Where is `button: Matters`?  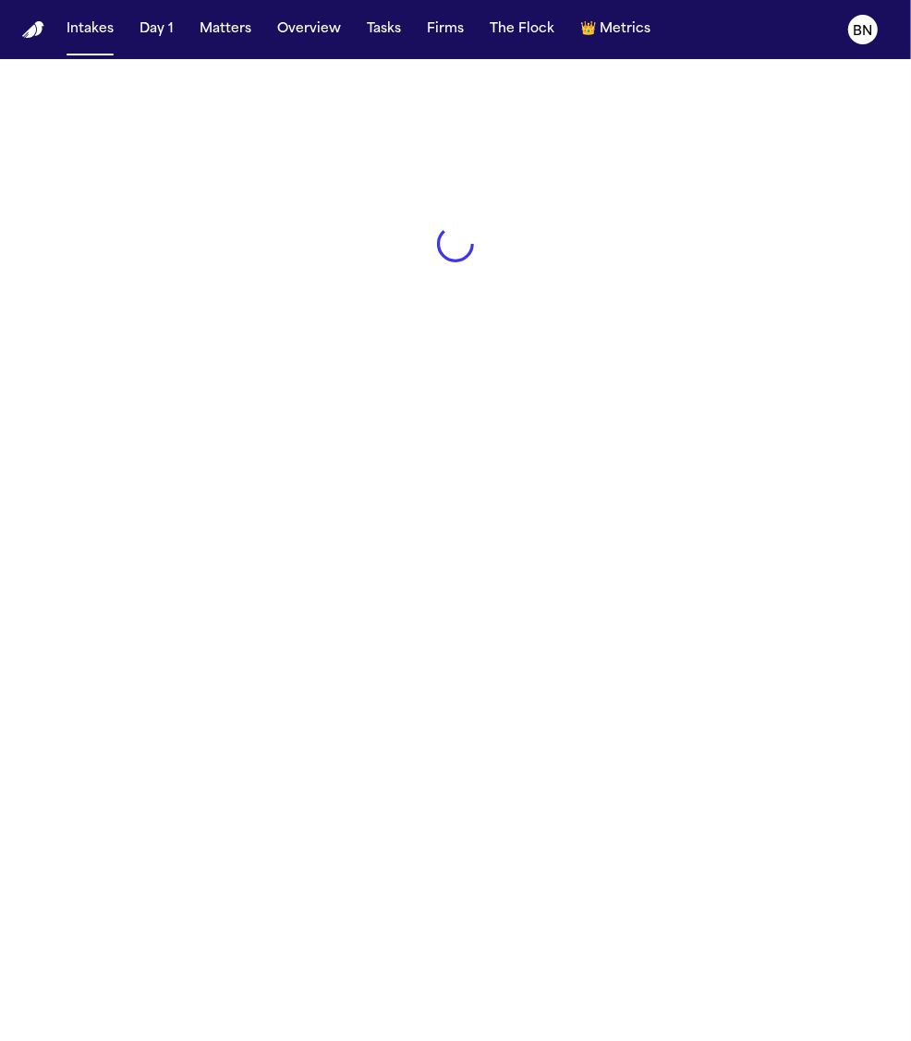 button: Matters is located at coordinates (225, 30).